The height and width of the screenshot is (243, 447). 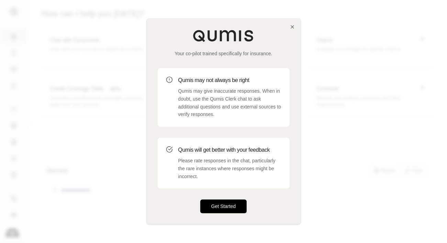 I want to click on img: Qumis Logo, so click(x=224, y=36).